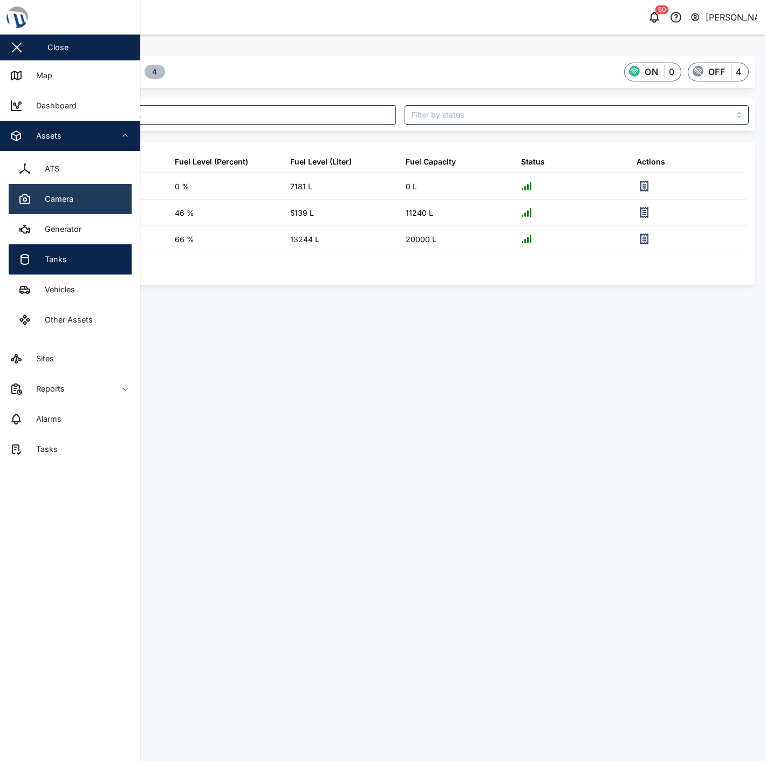 The width and height of the screenshot is (766, 761). Describe the element at coordinates (321, 162) in the screenshot. I see `div: Fuel Level (Liter)` at that location.